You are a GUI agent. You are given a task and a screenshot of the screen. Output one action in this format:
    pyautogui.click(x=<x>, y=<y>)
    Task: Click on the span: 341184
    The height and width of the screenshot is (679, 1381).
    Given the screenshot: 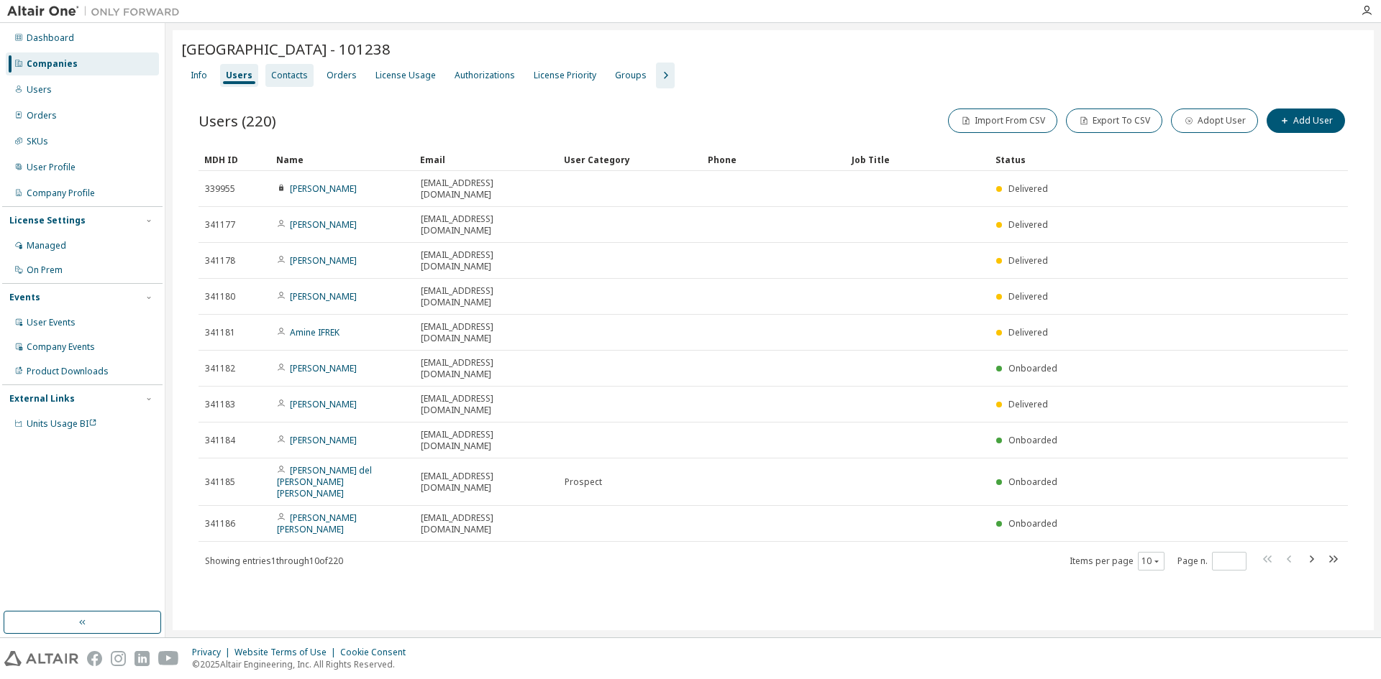 What is the action you would take?
    pyautogui.click(x=220, y=441)
    